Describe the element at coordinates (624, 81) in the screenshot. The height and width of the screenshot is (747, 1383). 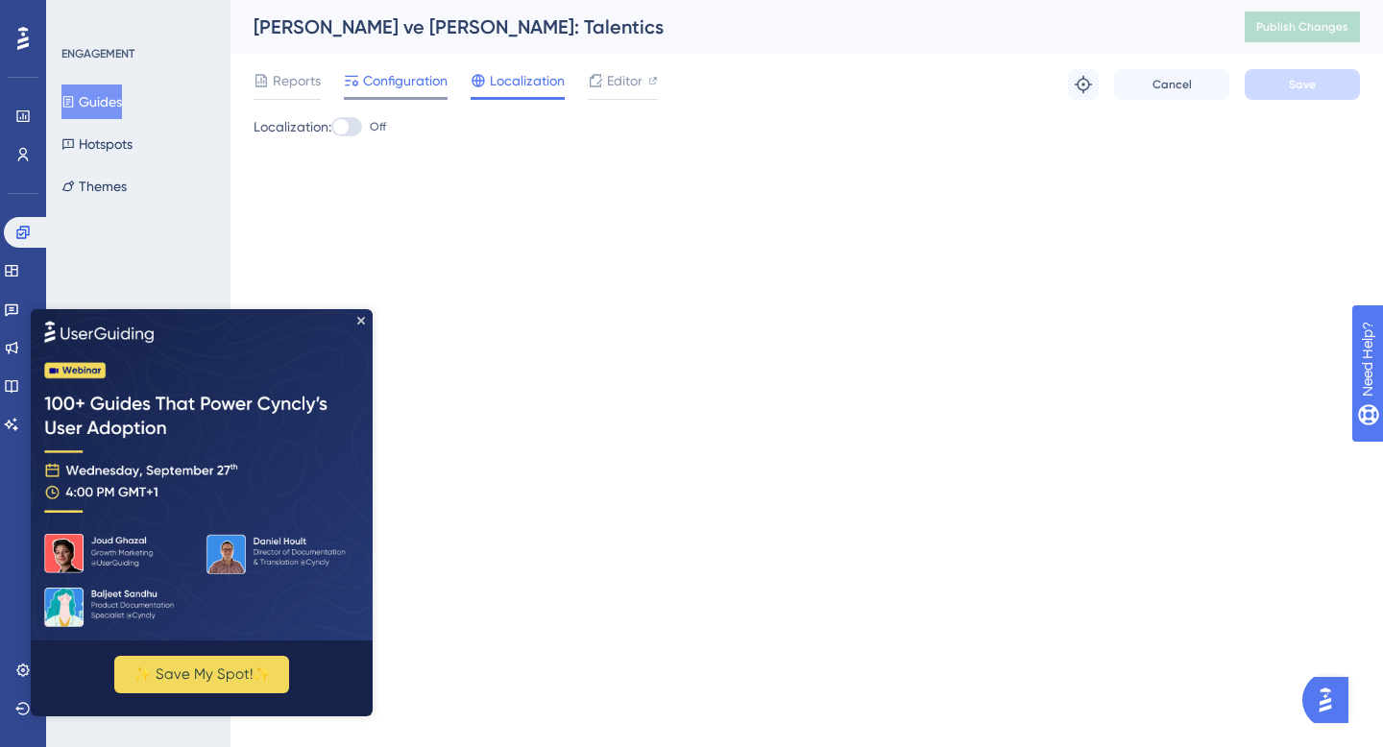
I see `span: Editor` at that location.